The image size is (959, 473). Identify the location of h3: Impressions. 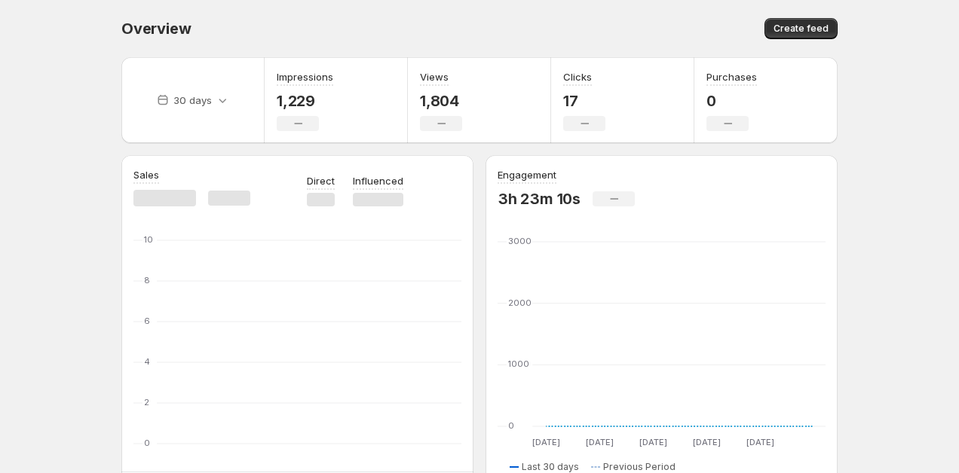
(304, 77).